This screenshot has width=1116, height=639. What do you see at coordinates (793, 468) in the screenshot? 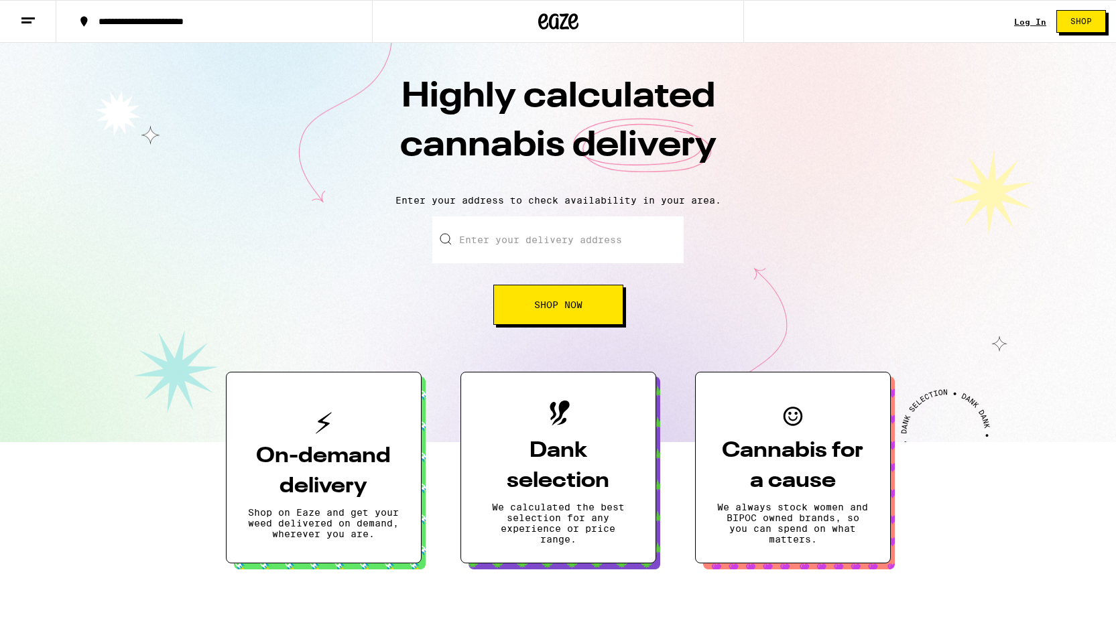
I see `button: Cannabis for a causeWe always stock women and BIPOC owned brands, so you can spend on what matters.` at bounding box center [793, 468].